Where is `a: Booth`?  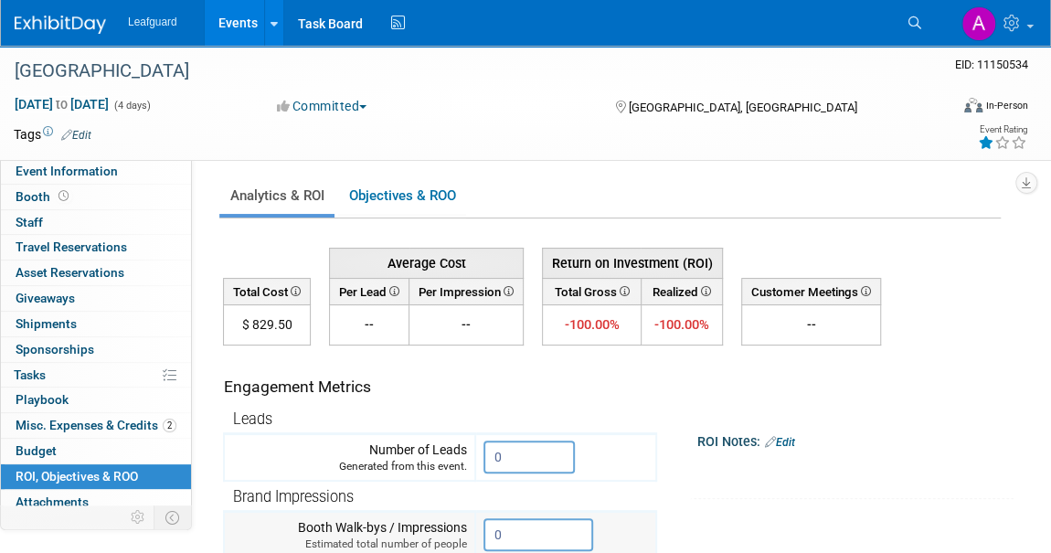 a: Booth is located at coordinates (96, 196).